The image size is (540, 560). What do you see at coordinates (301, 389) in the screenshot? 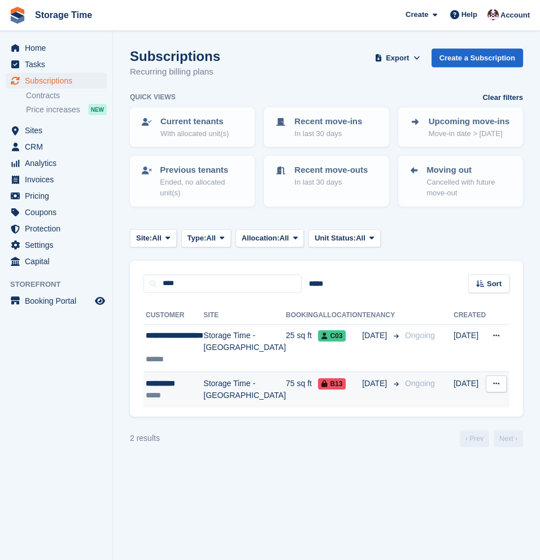
I see `td: 75 sq ft` at bounding box center [301, 389].